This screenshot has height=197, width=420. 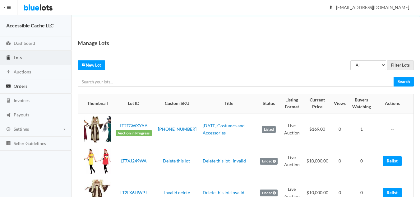 What do you see at coordinates (22, 71) in the screenshot?
I see `span: Auctions` at bounding box center [22, 71].